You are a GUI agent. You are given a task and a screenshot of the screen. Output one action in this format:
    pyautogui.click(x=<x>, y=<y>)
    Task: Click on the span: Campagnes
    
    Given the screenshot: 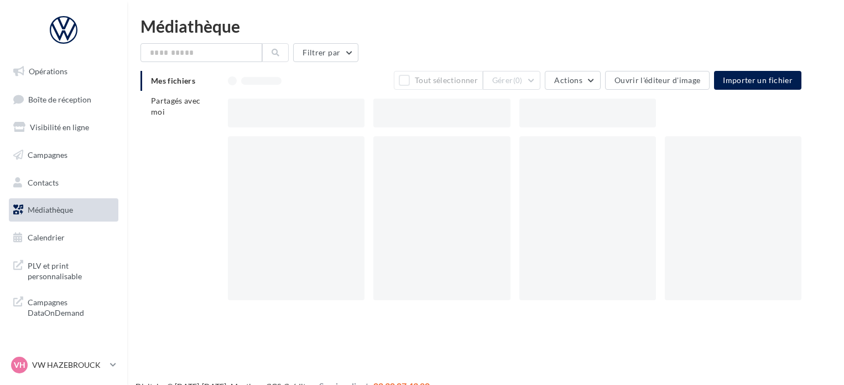 What is the action you would take?
    pyautogui.click(x=48, y=154)
    